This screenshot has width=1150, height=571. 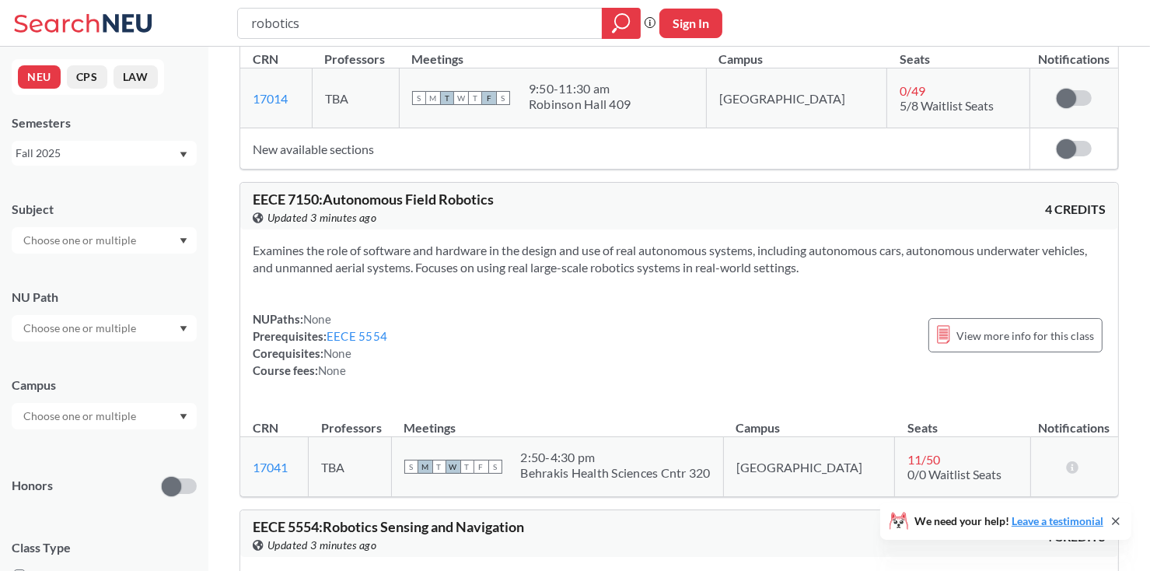 I want to click on div: 2:50 - 4:30 pm, so click(x=616, y=457).